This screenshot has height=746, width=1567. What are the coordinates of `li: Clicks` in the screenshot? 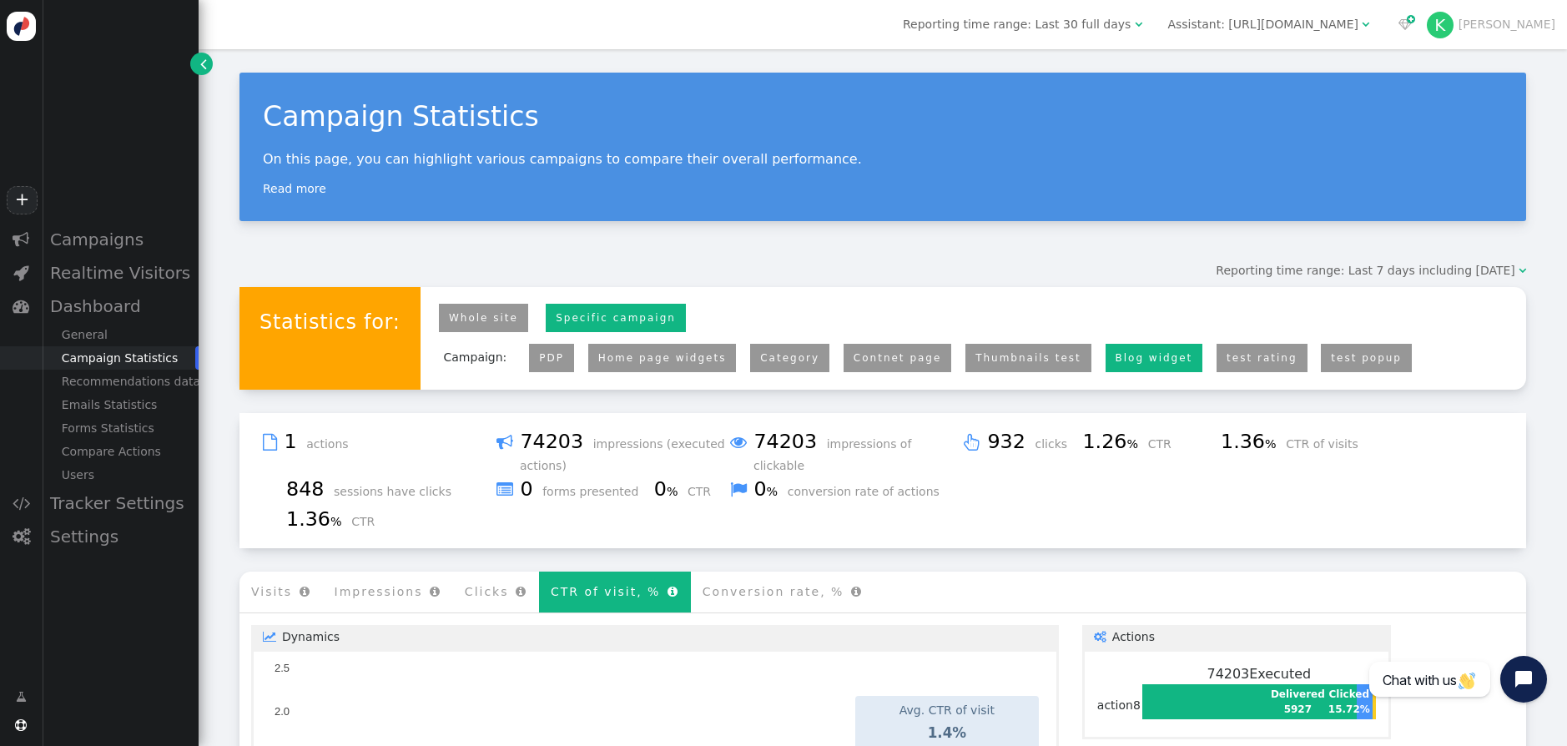 It's located at (496, 592).